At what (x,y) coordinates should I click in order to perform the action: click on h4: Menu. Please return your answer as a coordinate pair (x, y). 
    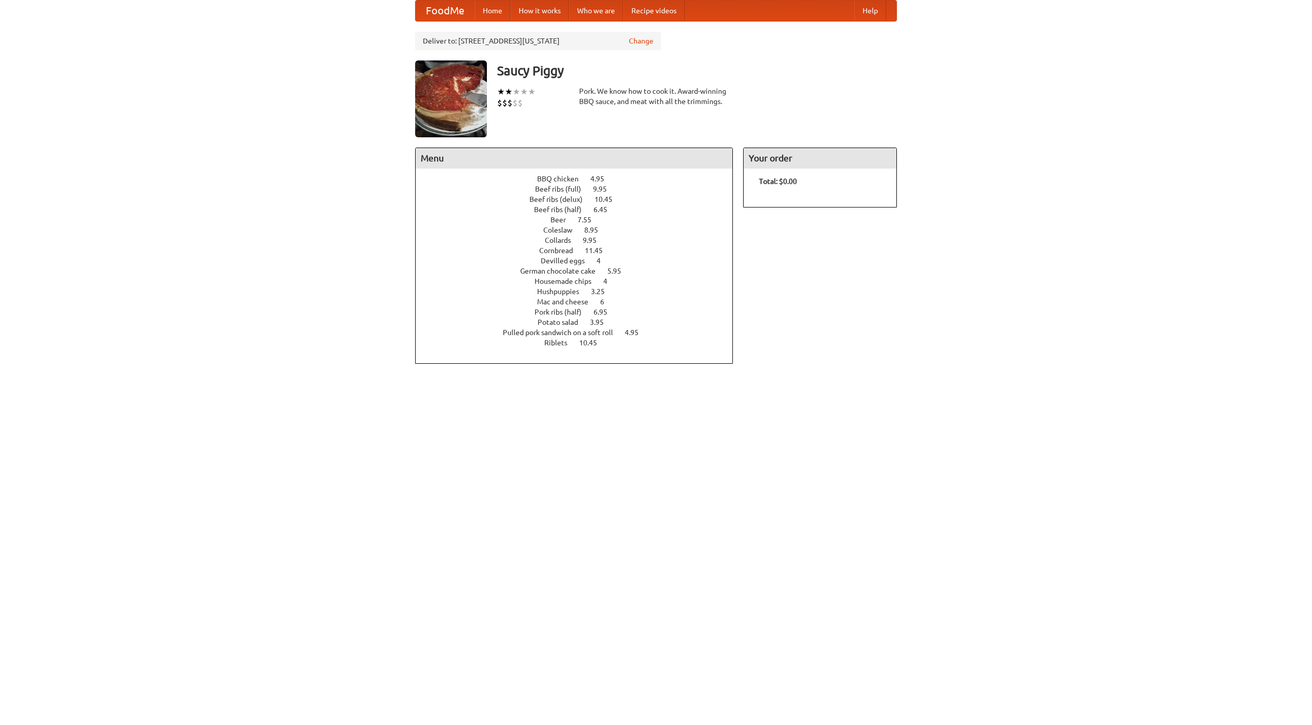
    Looking at the image, I should click on (574, 158).